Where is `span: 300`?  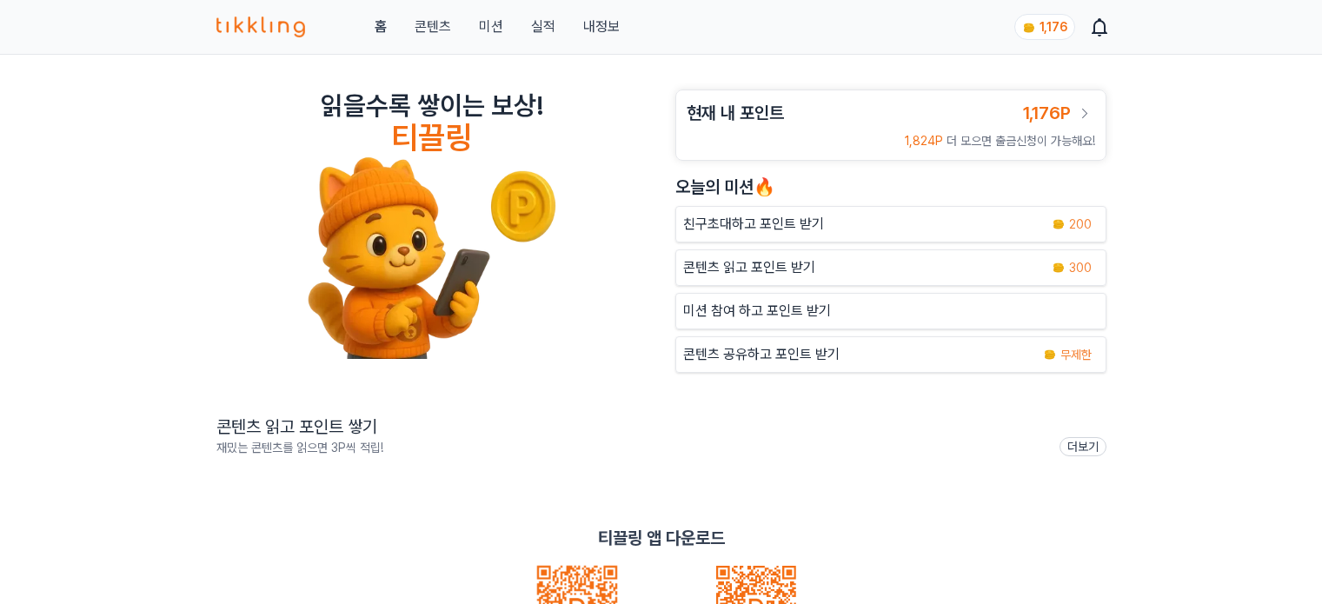 span: 300 is located at coordinates (1081, 268).